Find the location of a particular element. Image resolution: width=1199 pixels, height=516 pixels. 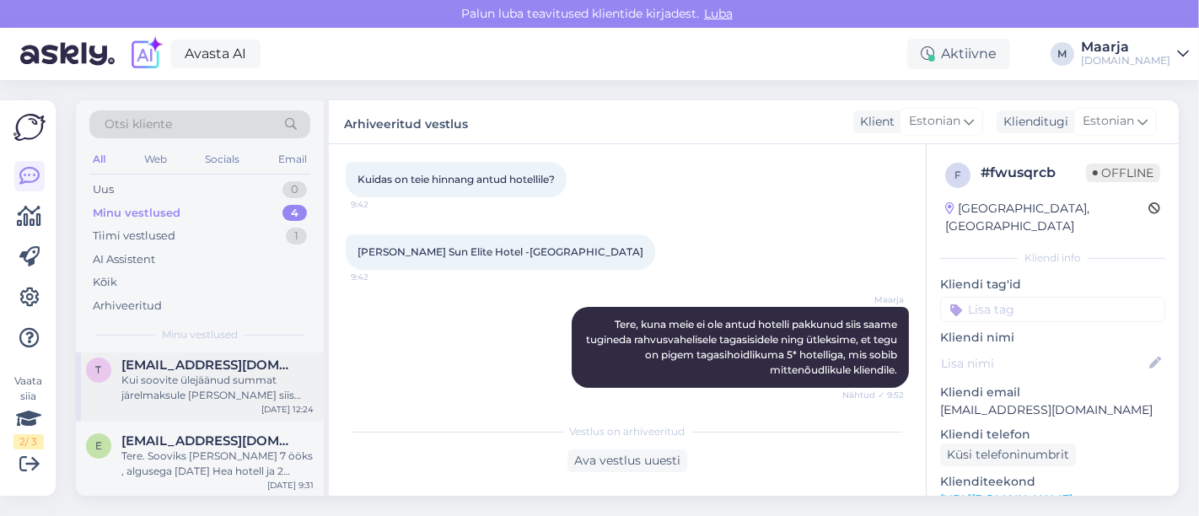

span: Vestlus on arhiveeritud is located at coordinates (628, 432).